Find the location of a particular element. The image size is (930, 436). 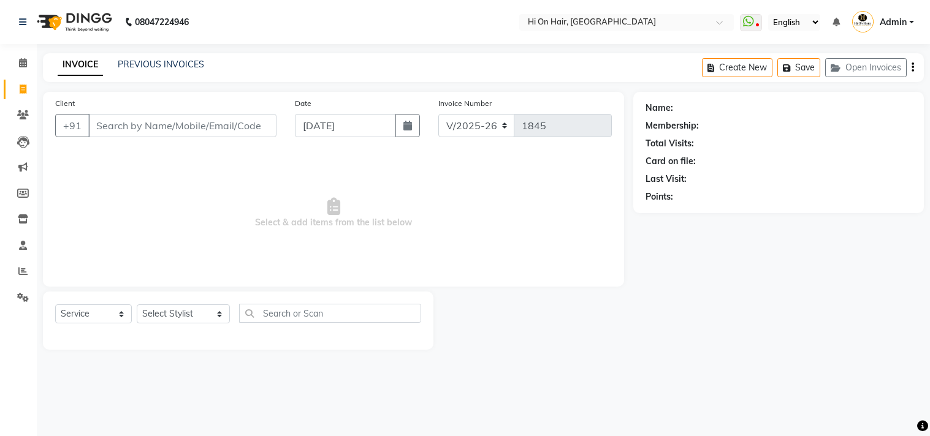

input: Search or Scan is located at coordinates (330, 313).